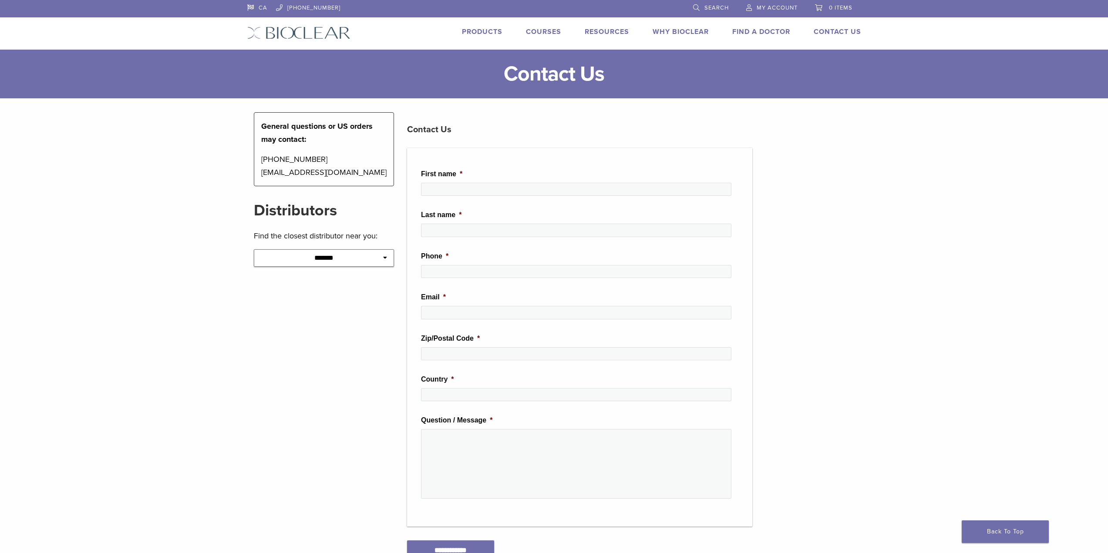 This screenshot has width=1108, height=553. What do you see at coordinates (433, 297) in the screenshot?
I see `label: Email` at bounding box center [433, 297].